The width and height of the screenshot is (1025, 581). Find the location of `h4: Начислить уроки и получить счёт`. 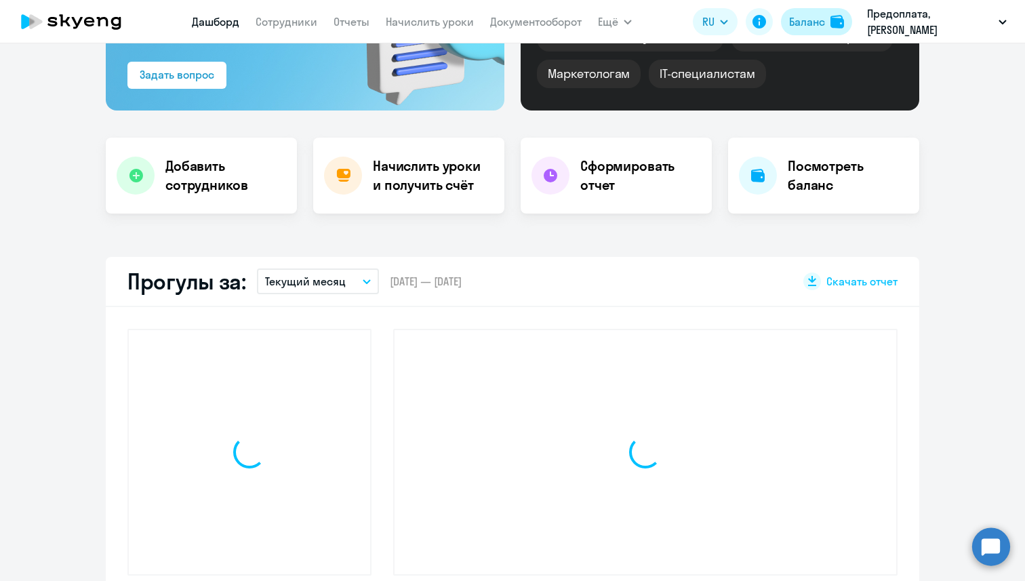

h4: Начислить уроки и получить счёт is located at coordinates (432, 176).